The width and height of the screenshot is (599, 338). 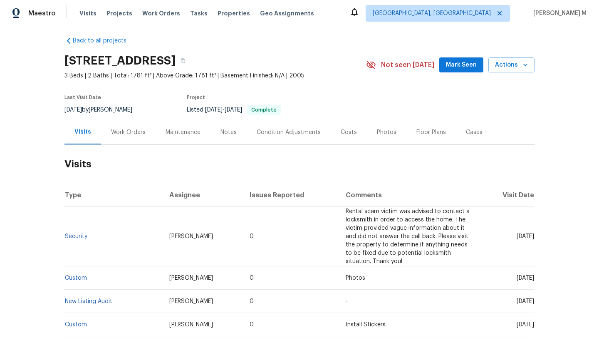 I want to click on span: Tasks, so click(x=199, y=13).